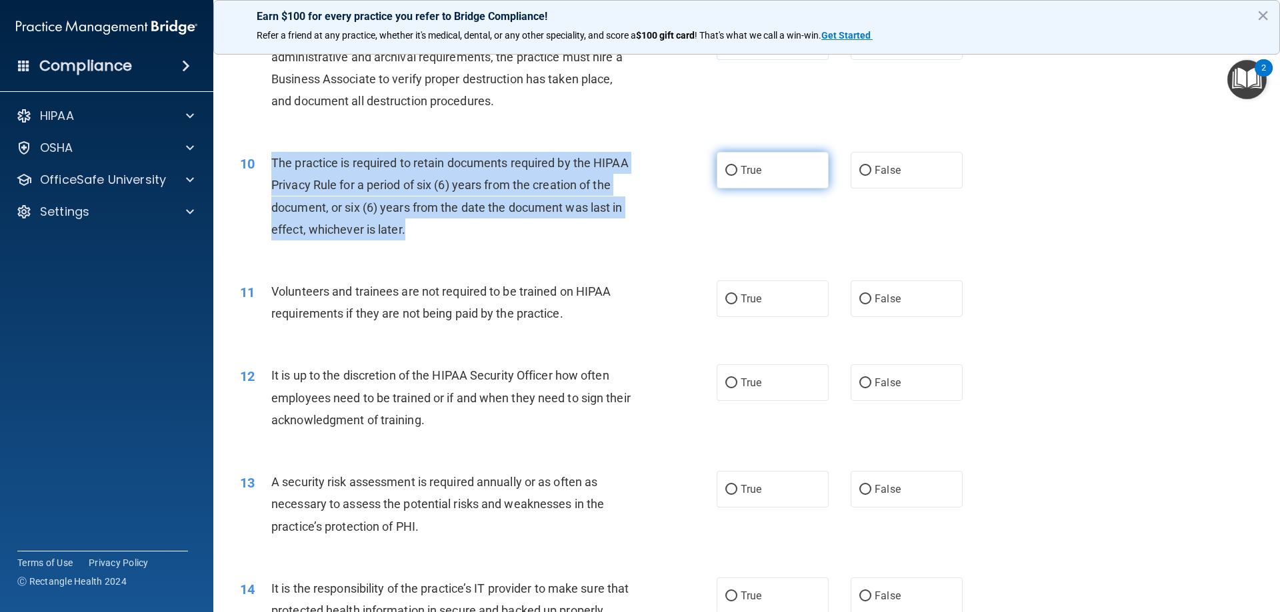 Image resolution: width=1280 pixels, height=612 pixels. What do you see at coordinates (72, 582) in the screenshot?
I see `span: Ⓒ Rectangle Health 2024` at bounding box center [72, 582].